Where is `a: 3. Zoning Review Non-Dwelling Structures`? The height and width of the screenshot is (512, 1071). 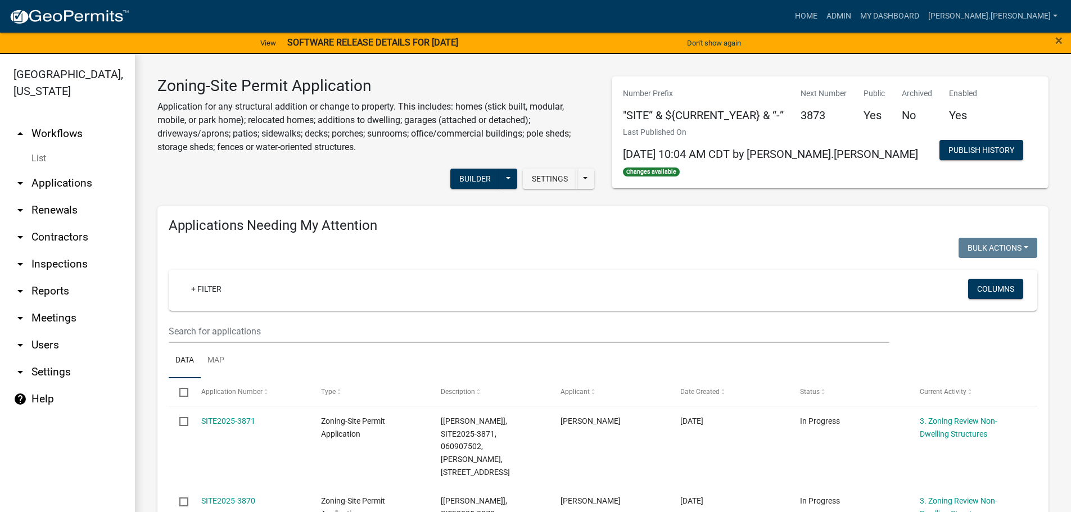 a: 3. Zoning Review Non-Dwelling Structures is located at coordinates (958, 427).